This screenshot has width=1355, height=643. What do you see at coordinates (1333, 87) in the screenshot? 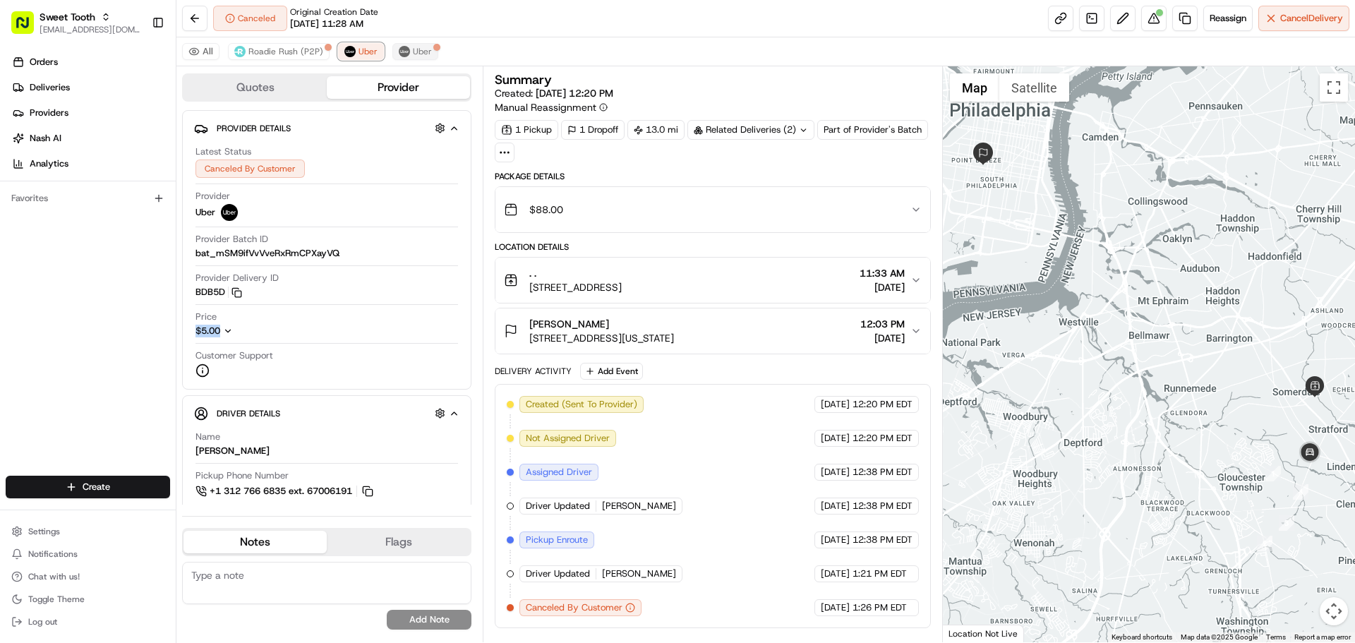
I see `button: Toggle fullscreen view` at bounding box center [1333, 87].